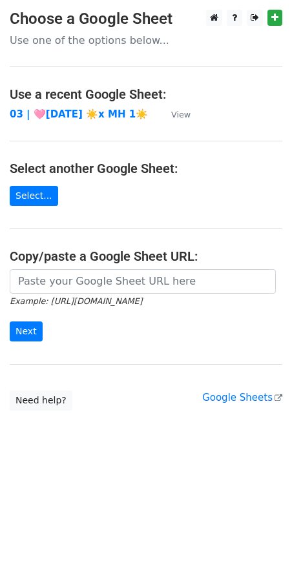 The image size is (292, 588). Describe the element at coordinates (143, 282) in the screenshot. I see `input: Paste your Google Sheet URL here` at that location.